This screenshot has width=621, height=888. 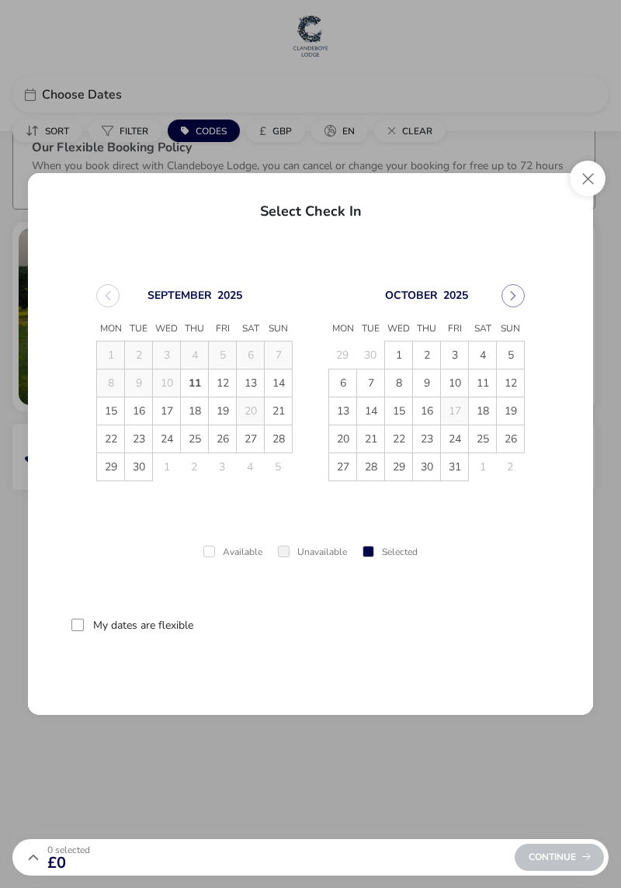 What do you see at coordinates (279, 329) in the screenshot?
I see `span: Sun` at bounding box center [279, 329].